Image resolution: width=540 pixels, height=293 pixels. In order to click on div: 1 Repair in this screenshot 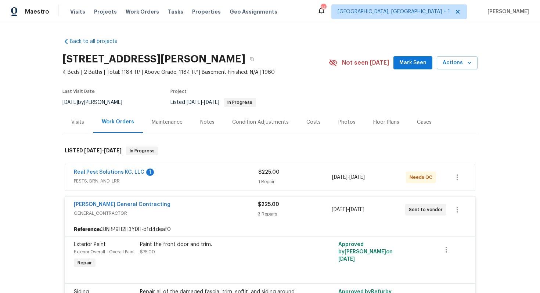, I will do `click(295, 182)`.